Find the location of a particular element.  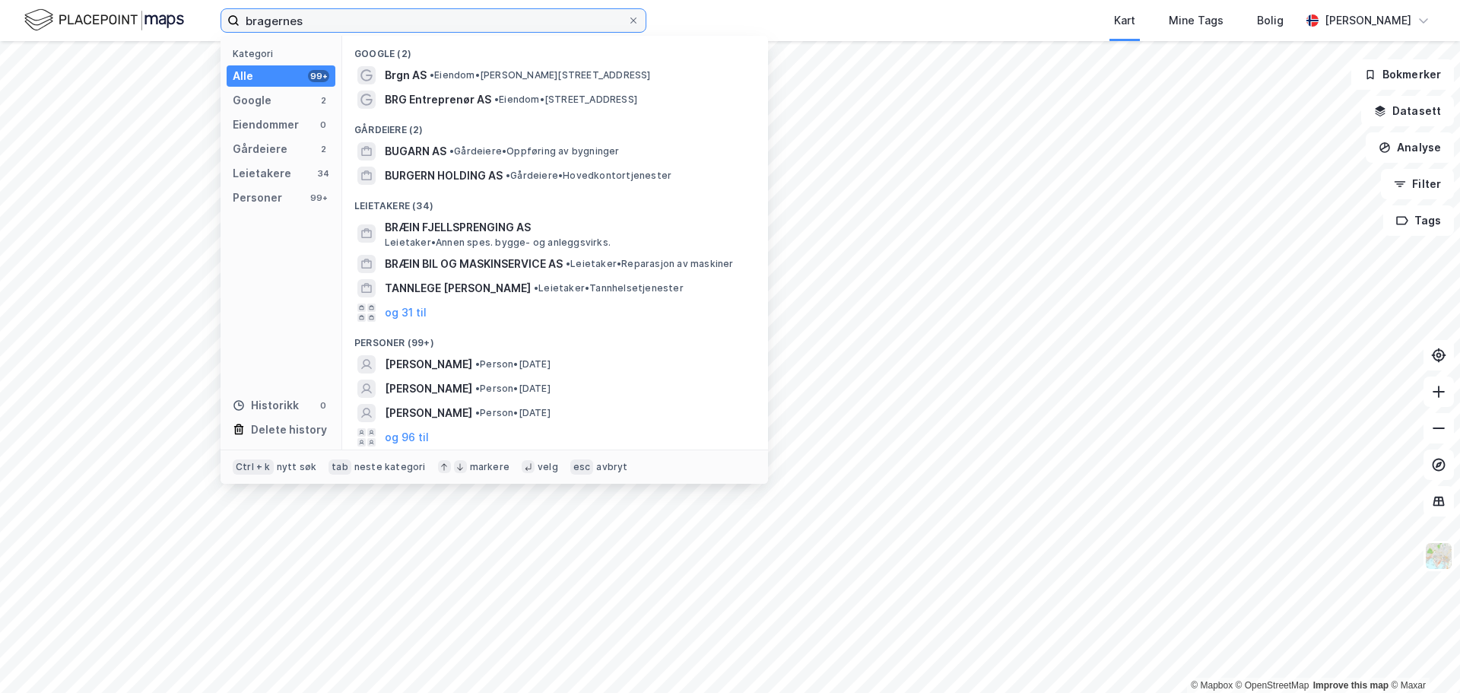

a: OpenStreetMap is located at coordinates (1272, 685).